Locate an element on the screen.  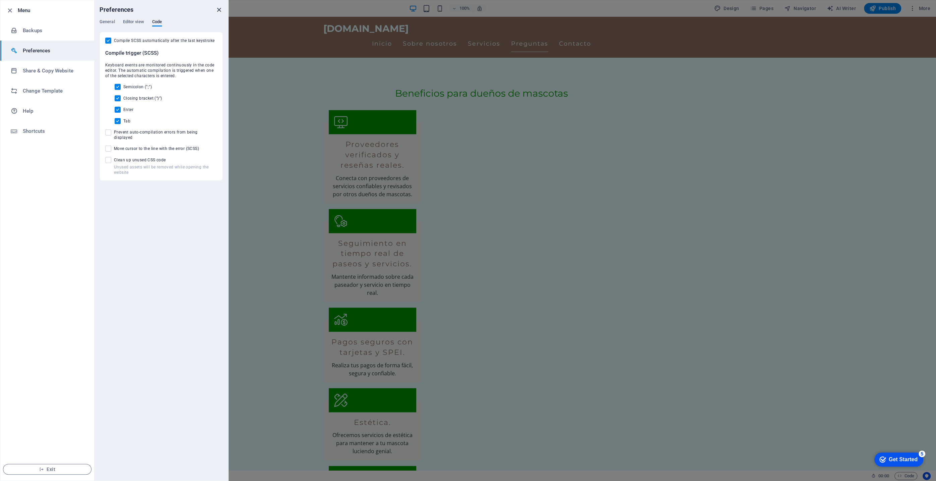
div: Get Started 5 items remaining, 0% complete is located at coordinates (30, 10).